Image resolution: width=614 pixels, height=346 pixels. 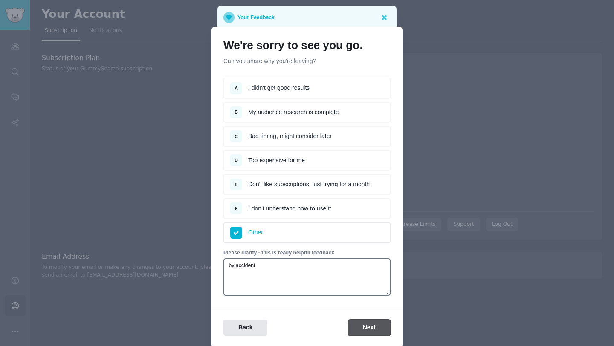 I want to click on h1: We're sorry to see you go., so click(x=307, y=46).